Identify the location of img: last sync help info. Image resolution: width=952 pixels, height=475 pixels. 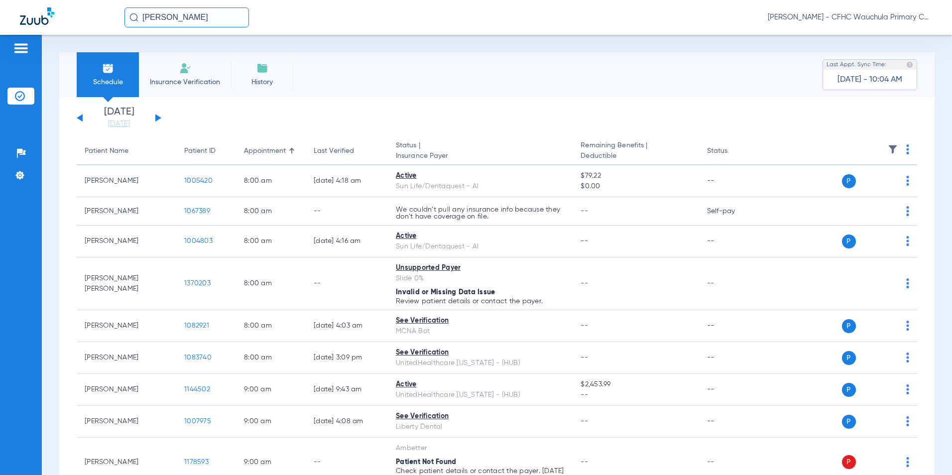
(910, 65).